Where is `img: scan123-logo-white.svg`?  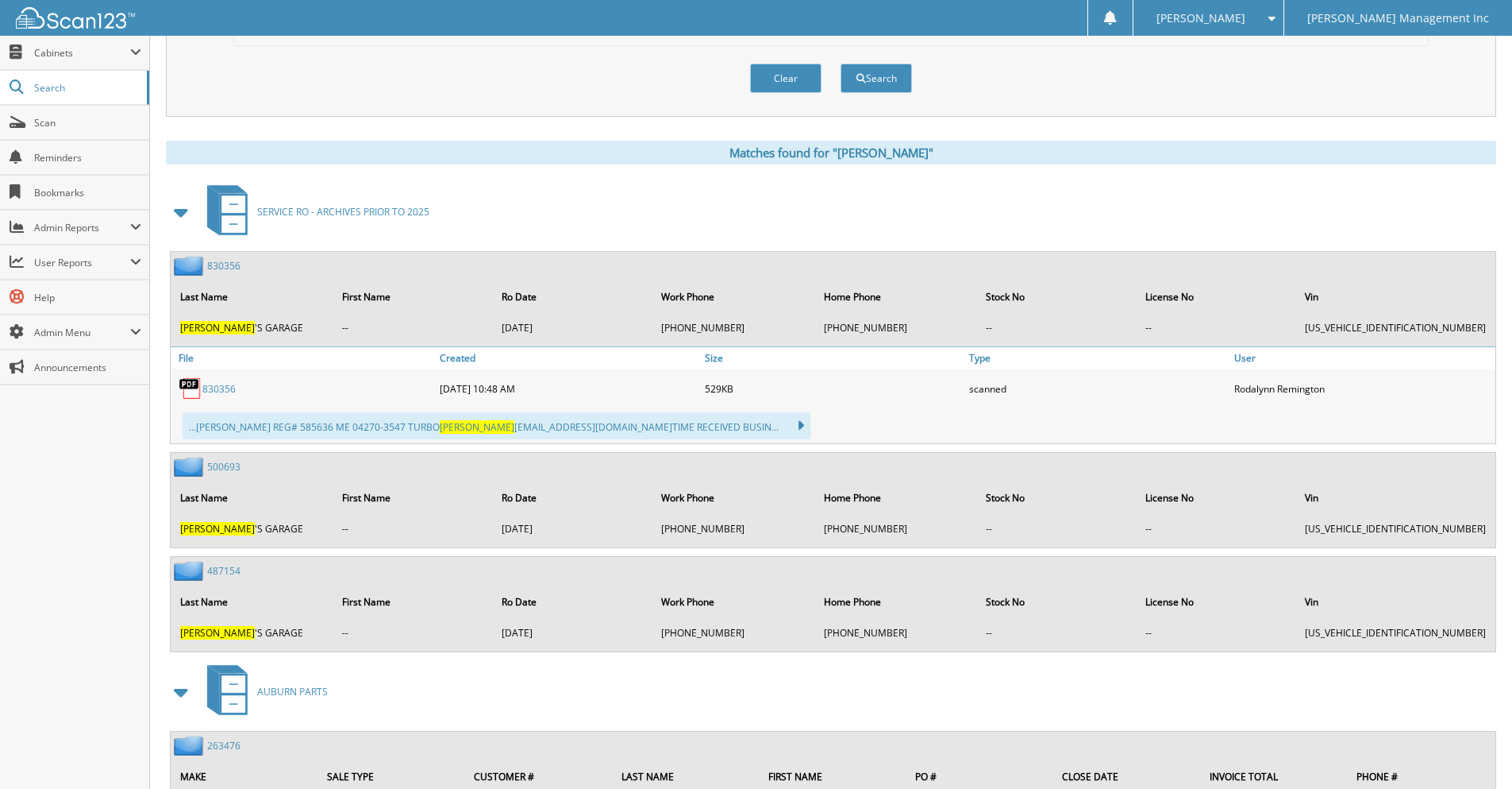
img: scan123-logo-white.svg is located at coordinates (75, 18).